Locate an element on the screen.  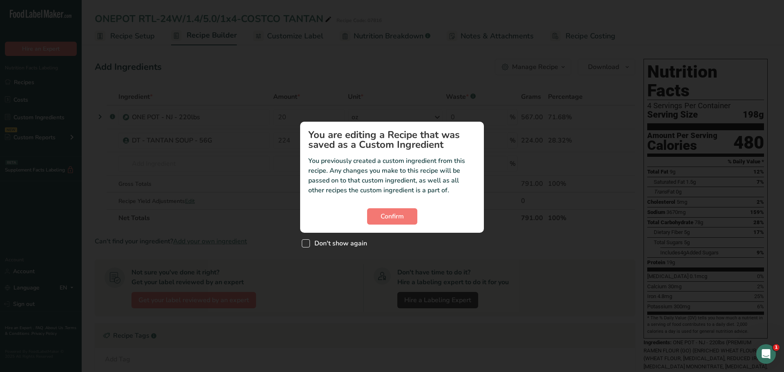
span: Don't show again is located at coordinates (338, 243).